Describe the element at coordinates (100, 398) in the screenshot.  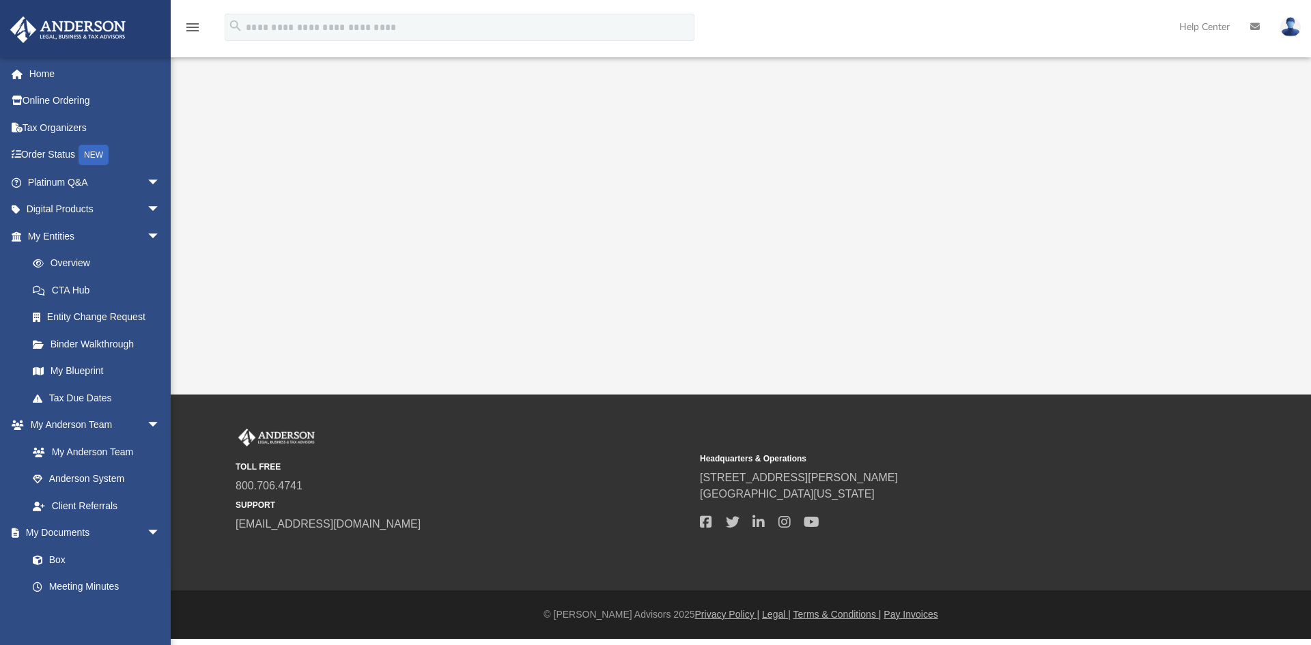
I see `a: Tax Due Dates` at that location.